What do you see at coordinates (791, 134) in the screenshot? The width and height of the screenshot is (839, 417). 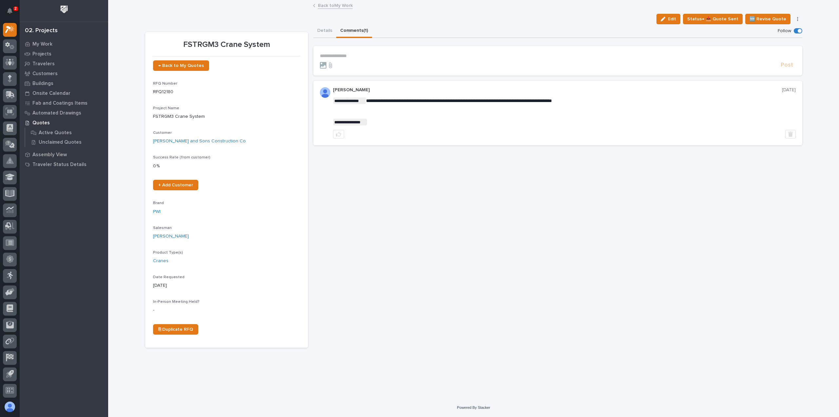 I see `button: Delete post` at bounding box center [791, 134].